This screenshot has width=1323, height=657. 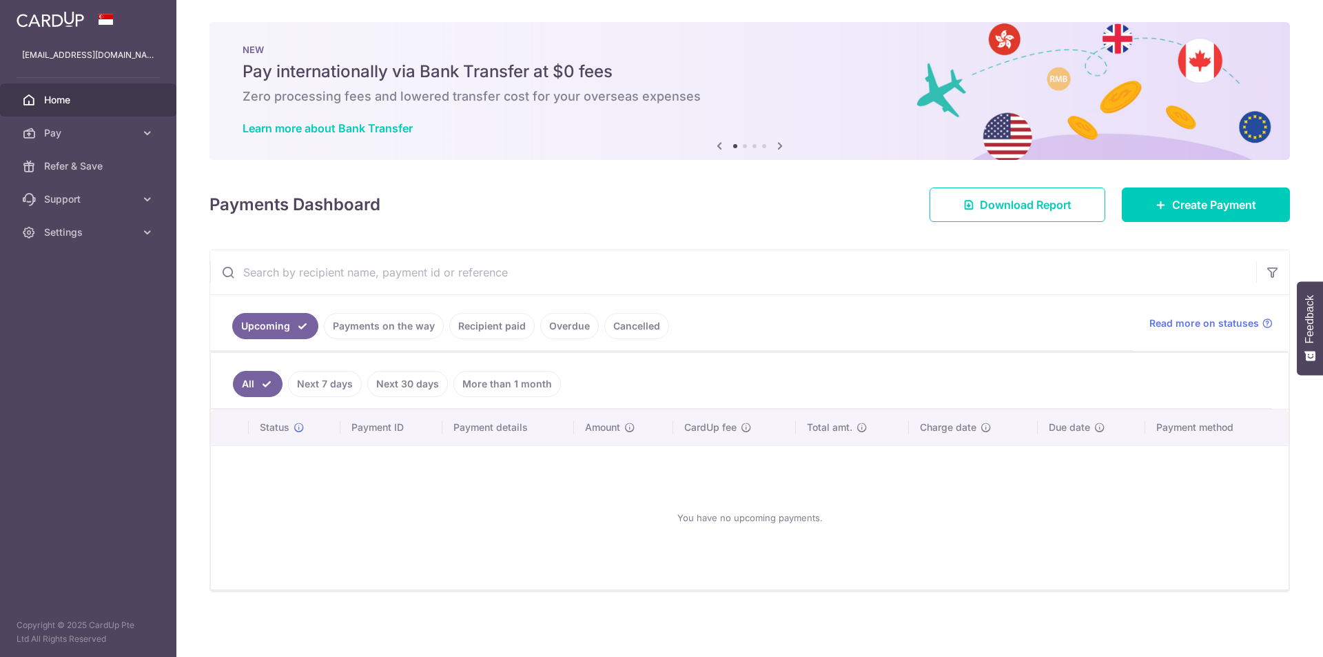 I want to click on span: Charge date, so click(x=948, y=427).